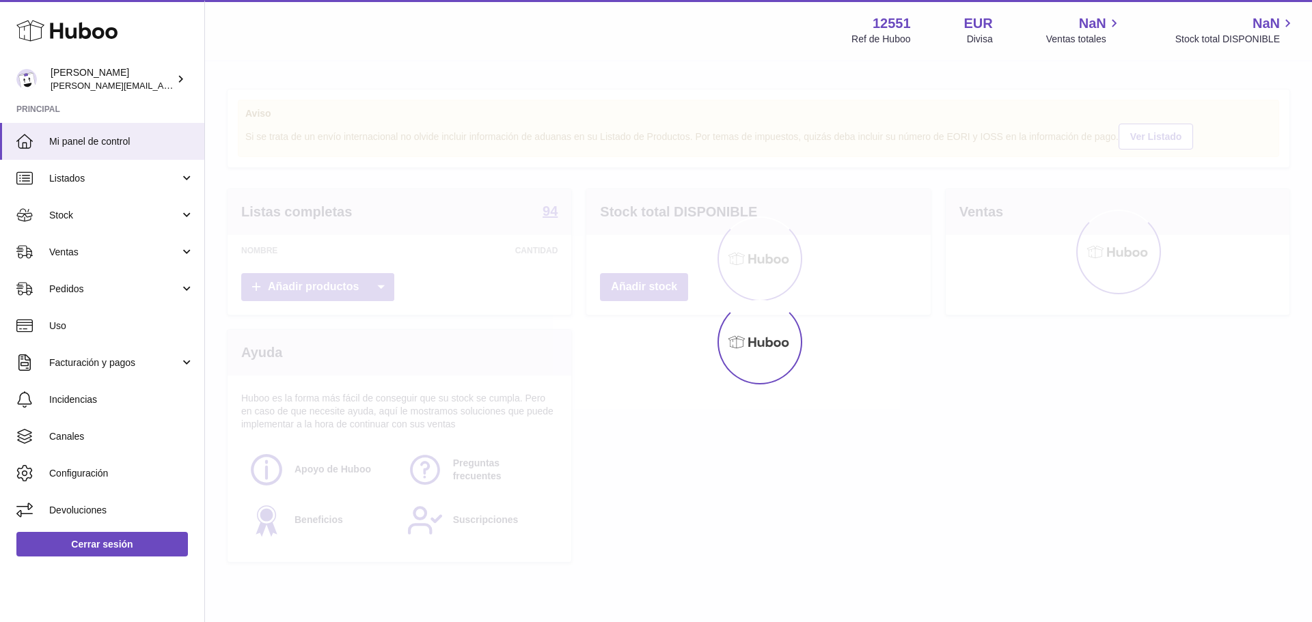  I want to click on span: Facturación y pagos, so click(114, 363).